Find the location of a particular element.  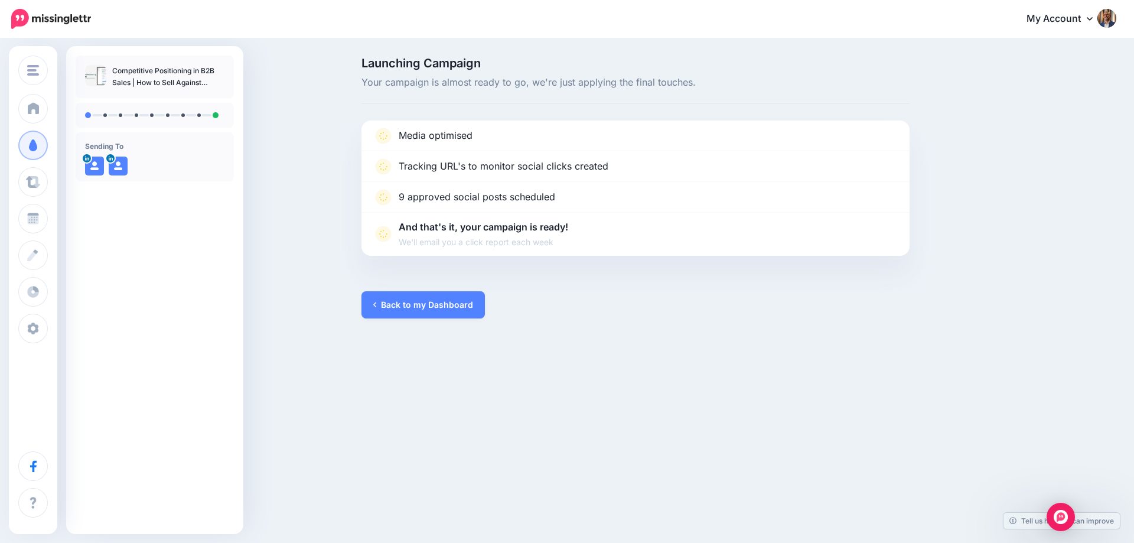

a: My Account is located at coordinates (1065, 19).